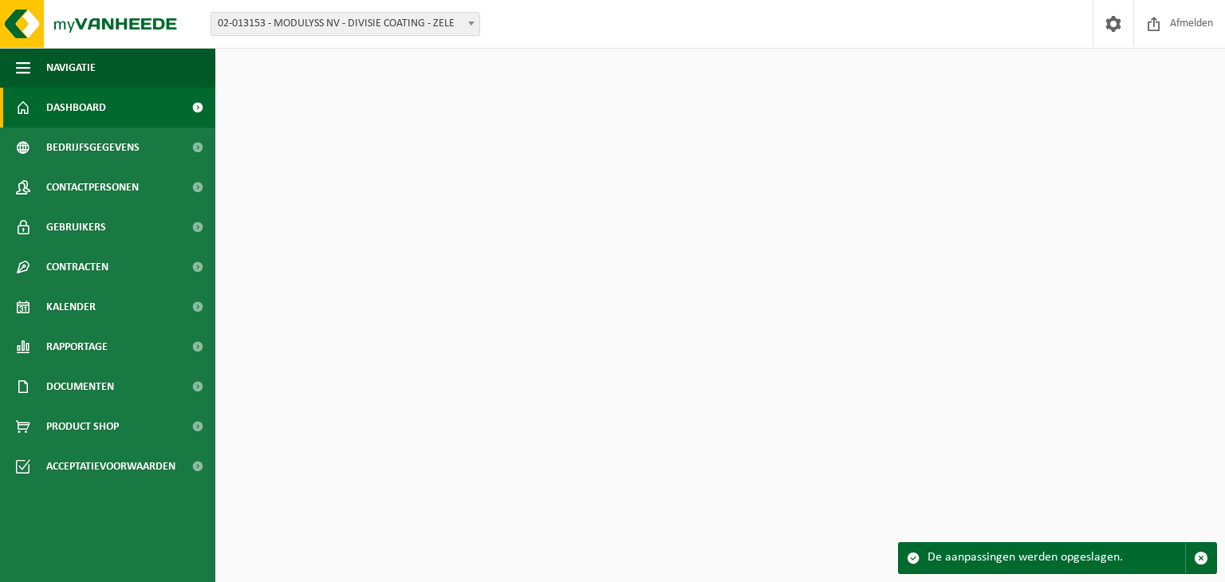 Image resolution: width=1225 pixels, height=582 pixels. What do you see at coordinates (1056, 558) in the screenshot?
I see `div: De aanpassingen werden opgeslagen.` at bounding box center [1056, 558].